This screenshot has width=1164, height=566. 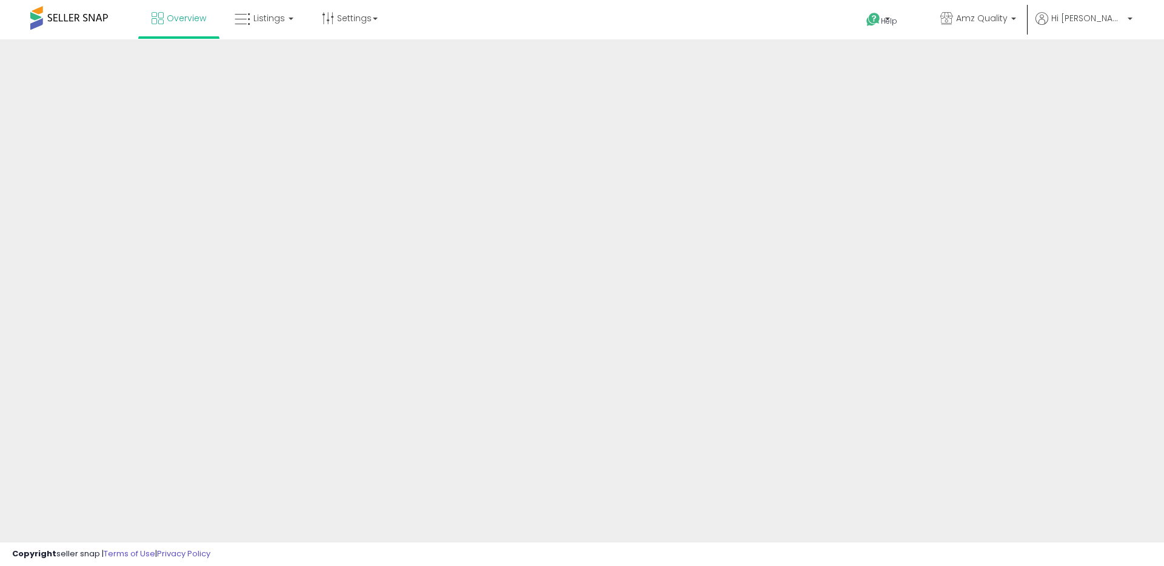 I want to click on span: Listings, so click(x=269, y=18).